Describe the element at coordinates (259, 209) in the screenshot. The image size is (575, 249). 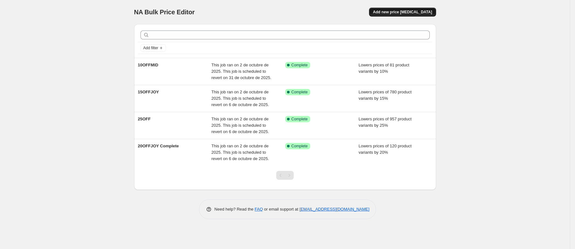
I see `a: FAQ` at that location.